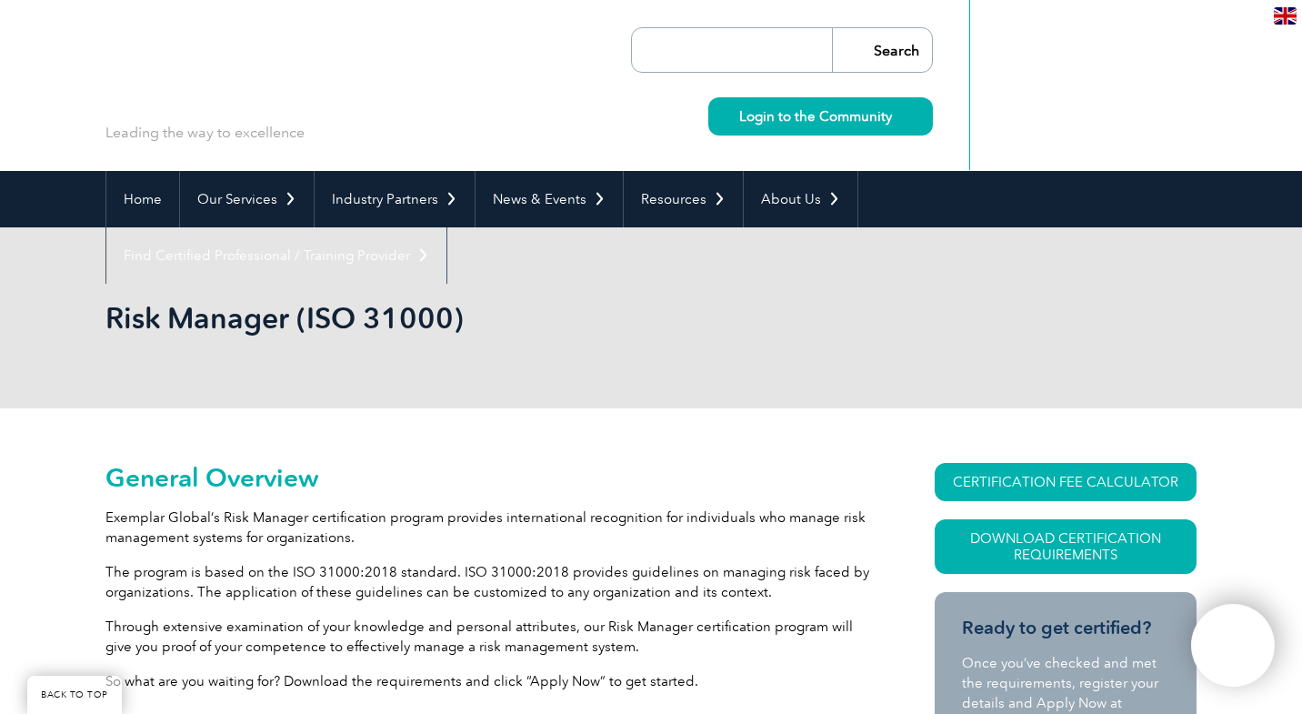  Describe the element at coordinates (487, 681) in the screenshot. I see `p: So what are you waiting for? Download the requirements and click “Apply Now” to get started.` at that location.